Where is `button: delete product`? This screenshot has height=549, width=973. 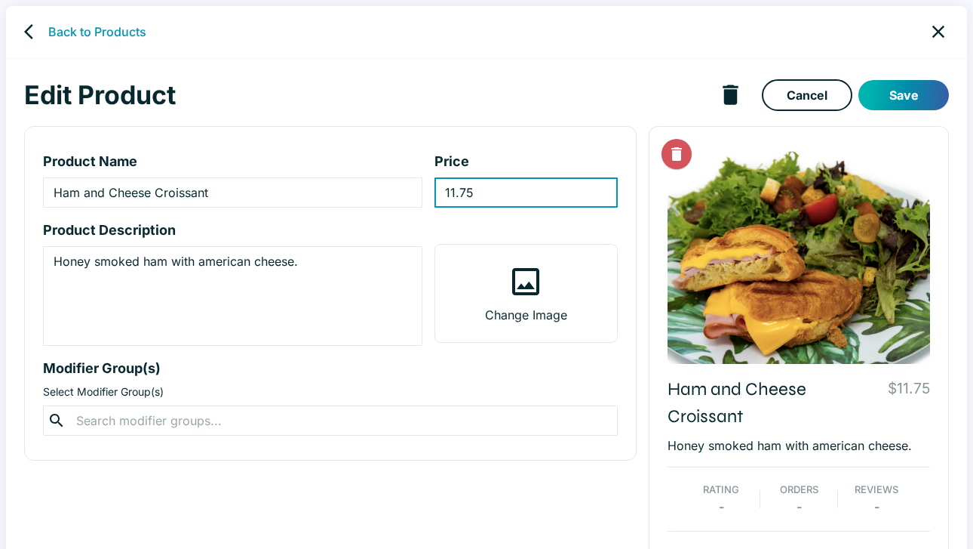
button: delete product is located at coordinates (730, 94).